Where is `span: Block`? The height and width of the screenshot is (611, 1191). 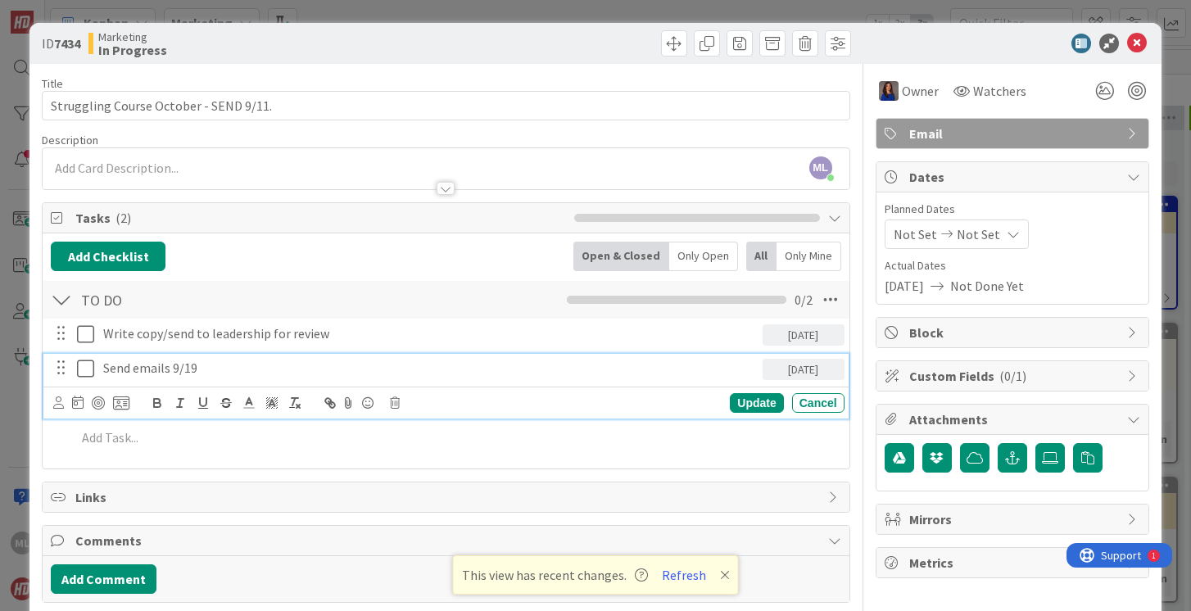
span: Block is located at coordinates (1014, 333).